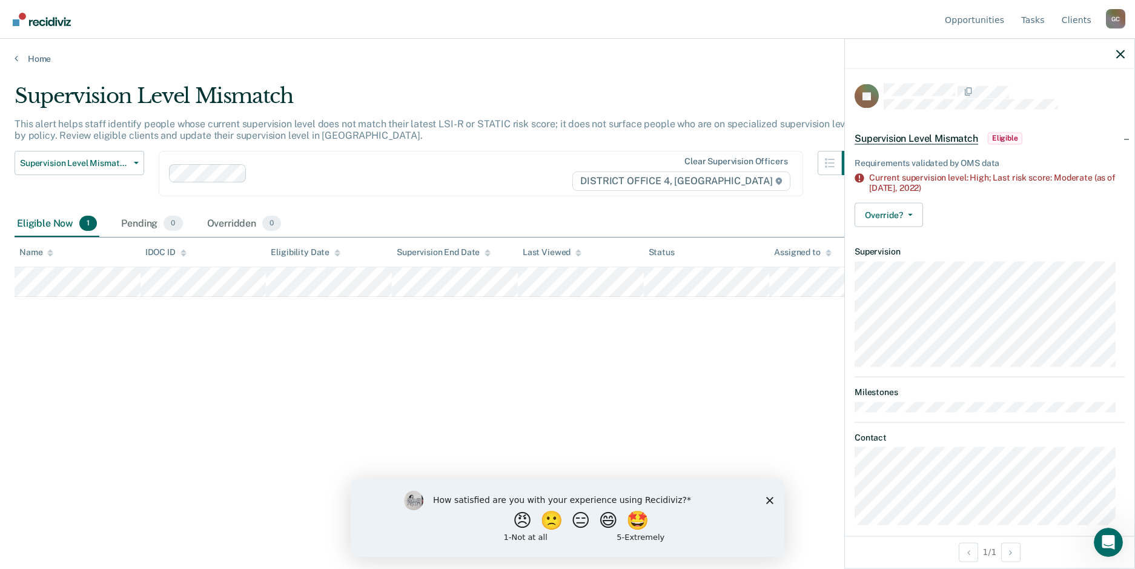 The height and width of the screenshot is (569, 1135). I want to click on span: 1, so click(88, 224).